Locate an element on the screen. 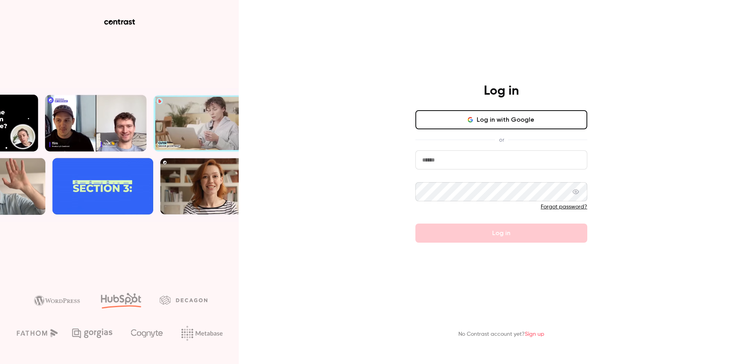 The image size is (752, 364). h4: Log in is located at coordinates (501, 91).